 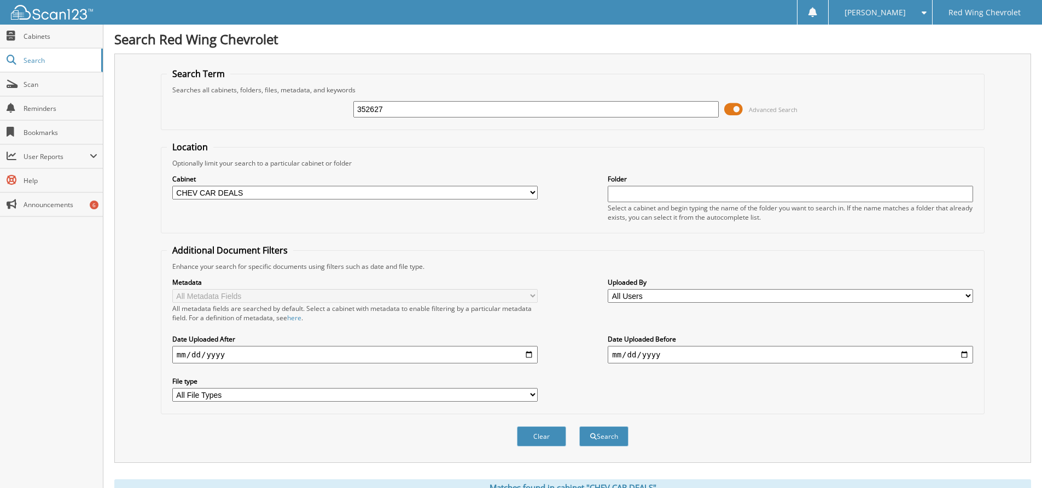 I want to click on img: scan123-logo-white.svg, so click(x=52, y=12).